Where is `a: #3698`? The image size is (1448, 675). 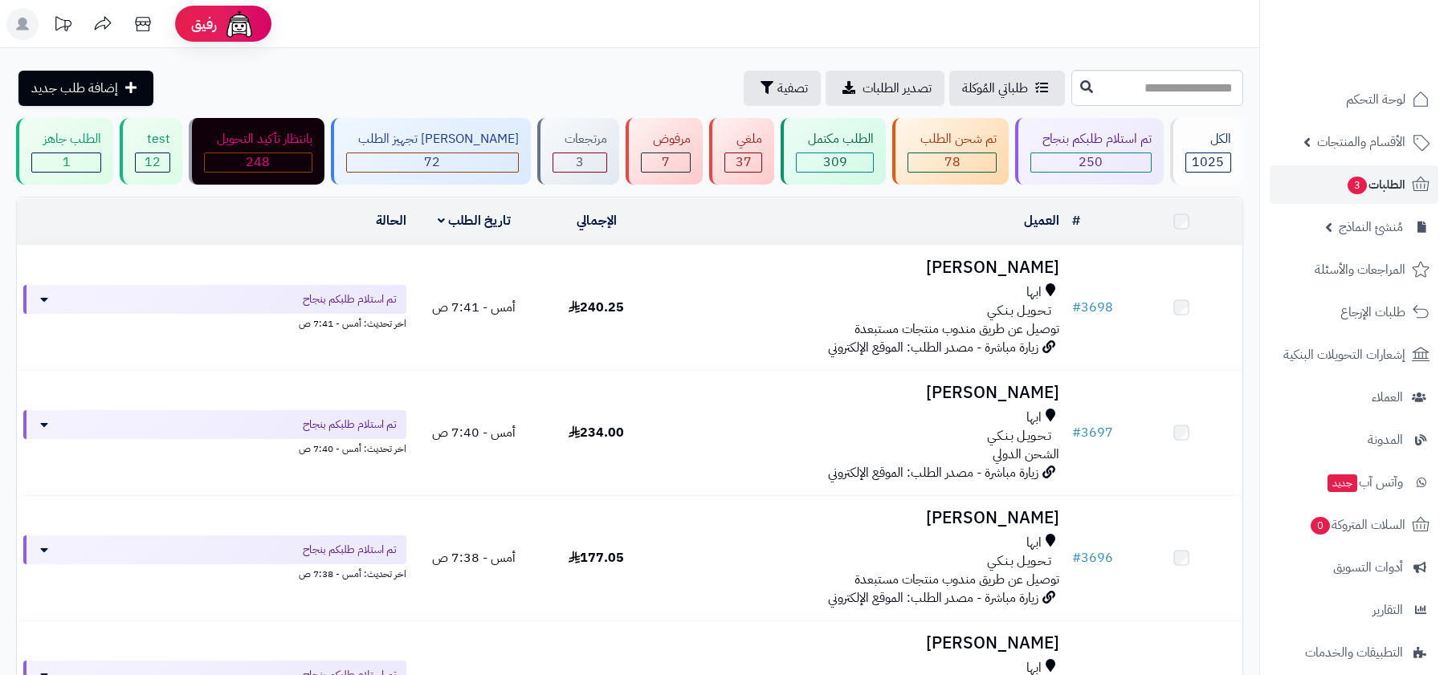 a: #3698 is located at coordinates (1092, 308).